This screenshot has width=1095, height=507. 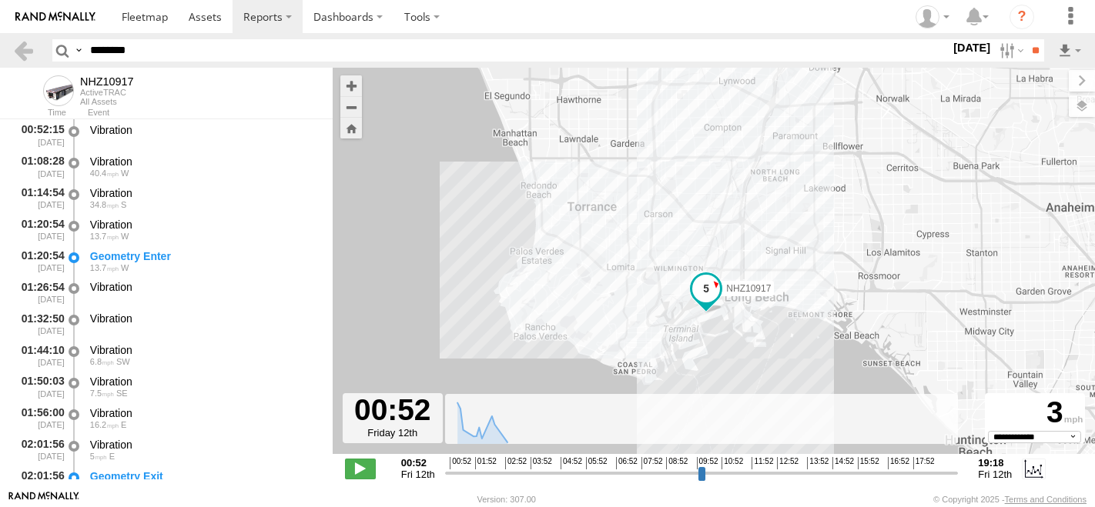 What do you see at coordinates (541, 463) in the screenshot?
I see `span: 03:52` at bounding box center [541, 463].